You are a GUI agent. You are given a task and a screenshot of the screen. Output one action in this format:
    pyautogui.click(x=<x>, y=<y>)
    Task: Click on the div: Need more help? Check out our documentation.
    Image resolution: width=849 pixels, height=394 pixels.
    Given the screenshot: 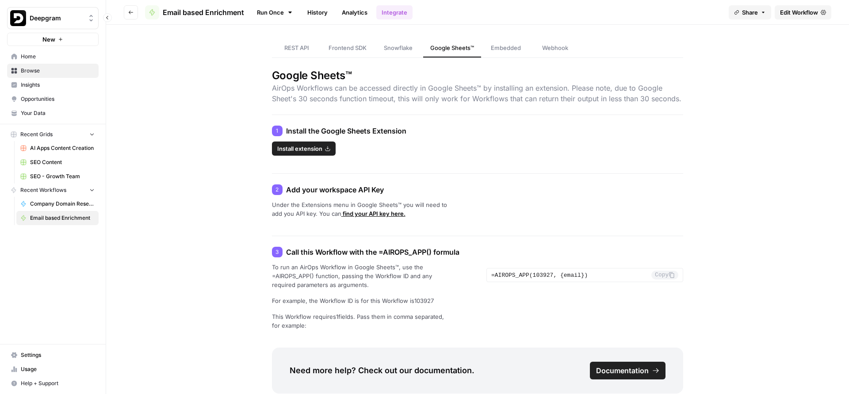 What is the action you would take?
    pyautogui.click(x=477, y=370)
    